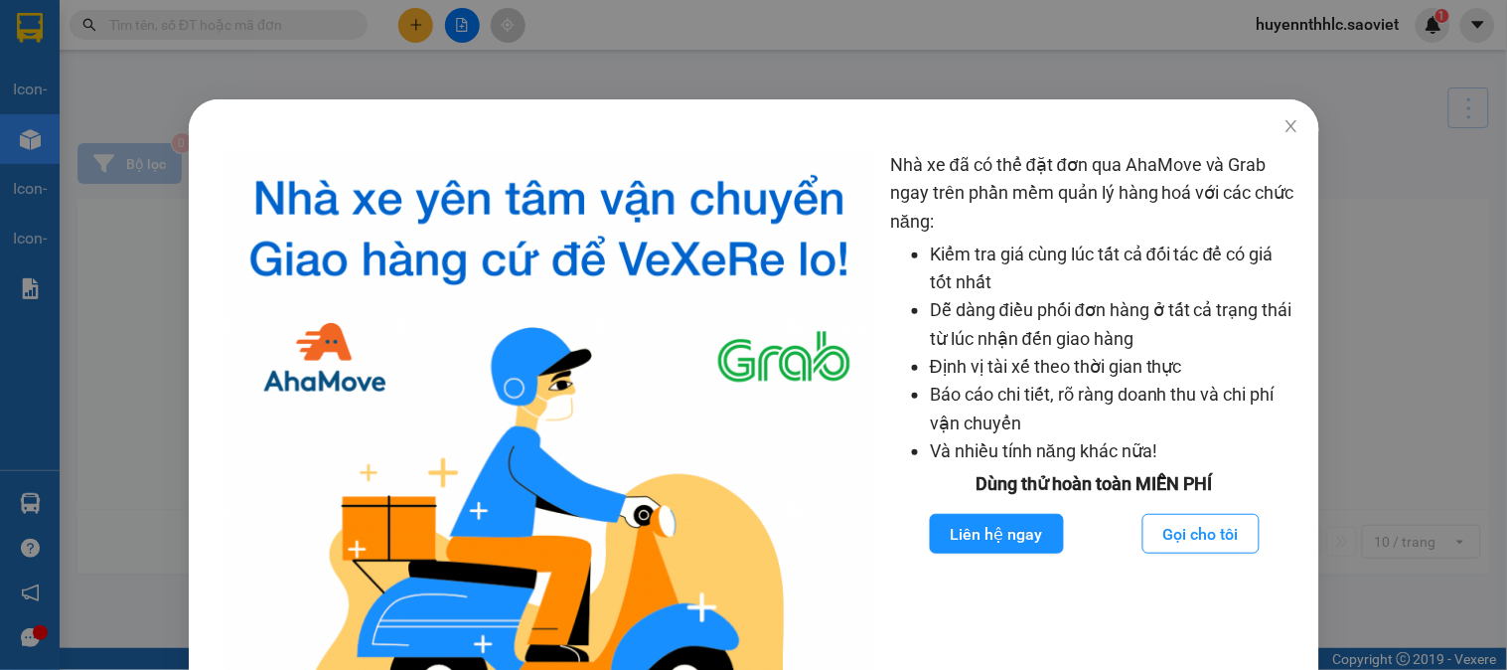 The width and height of the screenshot is (1507, 670). What do you see at coordinates (1115, 268) in the screenshot?
I see `li: Kiểm tra giá cùng lúc tất cả đối tác để có giá tốt nhất` at bounding box center [1115, 268].